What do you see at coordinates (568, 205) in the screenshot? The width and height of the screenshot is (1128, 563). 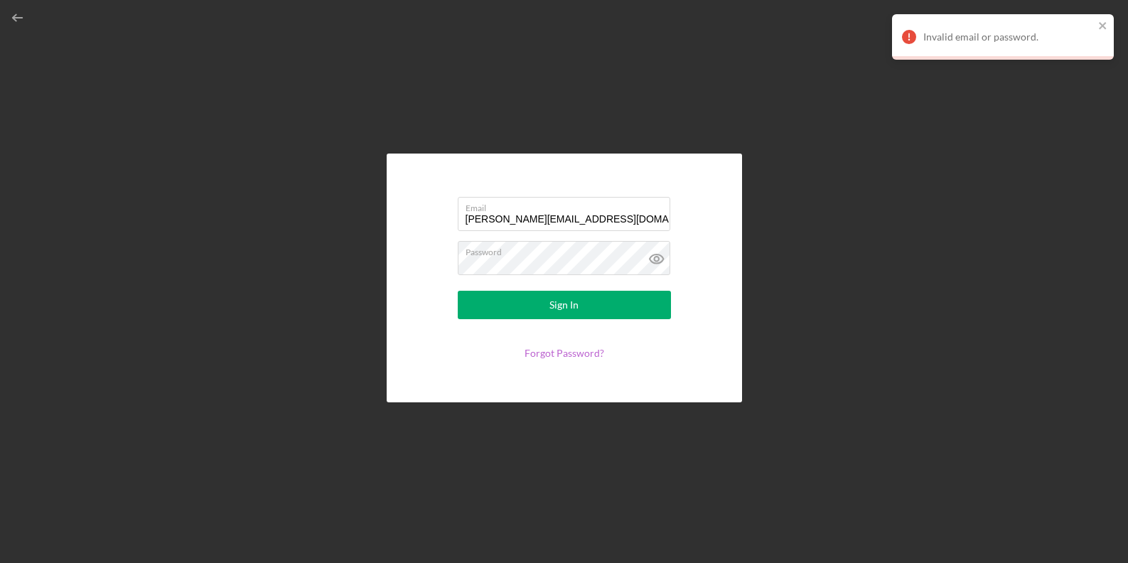 I see `label: Email` at bounding box center [568, 205].